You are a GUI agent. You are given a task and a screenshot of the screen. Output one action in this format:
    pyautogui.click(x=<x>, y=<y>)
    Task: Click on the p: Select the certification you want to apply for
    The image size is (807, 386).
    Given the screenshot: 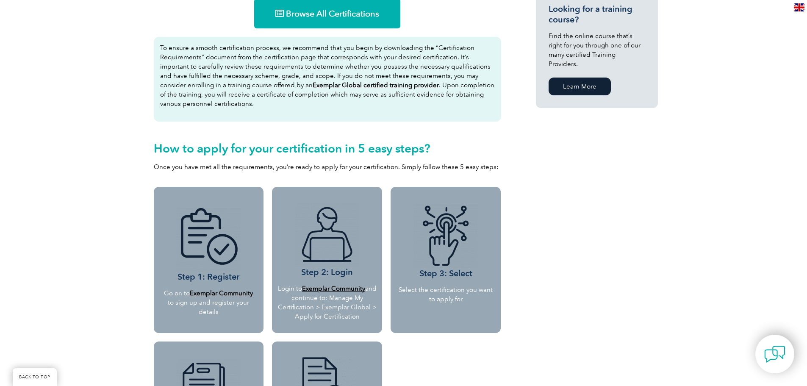 What is the action you would take?
    pyautogui.click(x=446, y=294)
    